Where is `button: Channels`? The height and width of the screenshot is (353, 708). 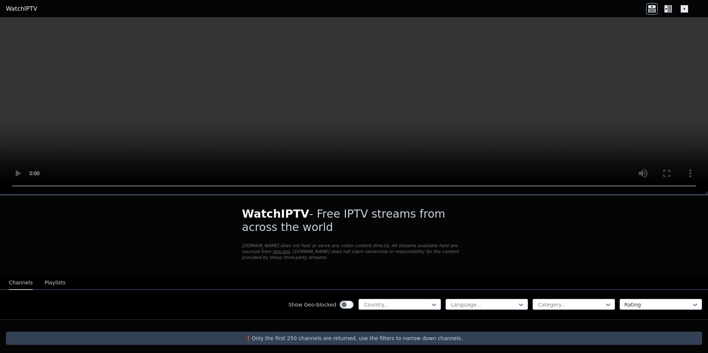 button: Channels is located at coordinates (21, 283).